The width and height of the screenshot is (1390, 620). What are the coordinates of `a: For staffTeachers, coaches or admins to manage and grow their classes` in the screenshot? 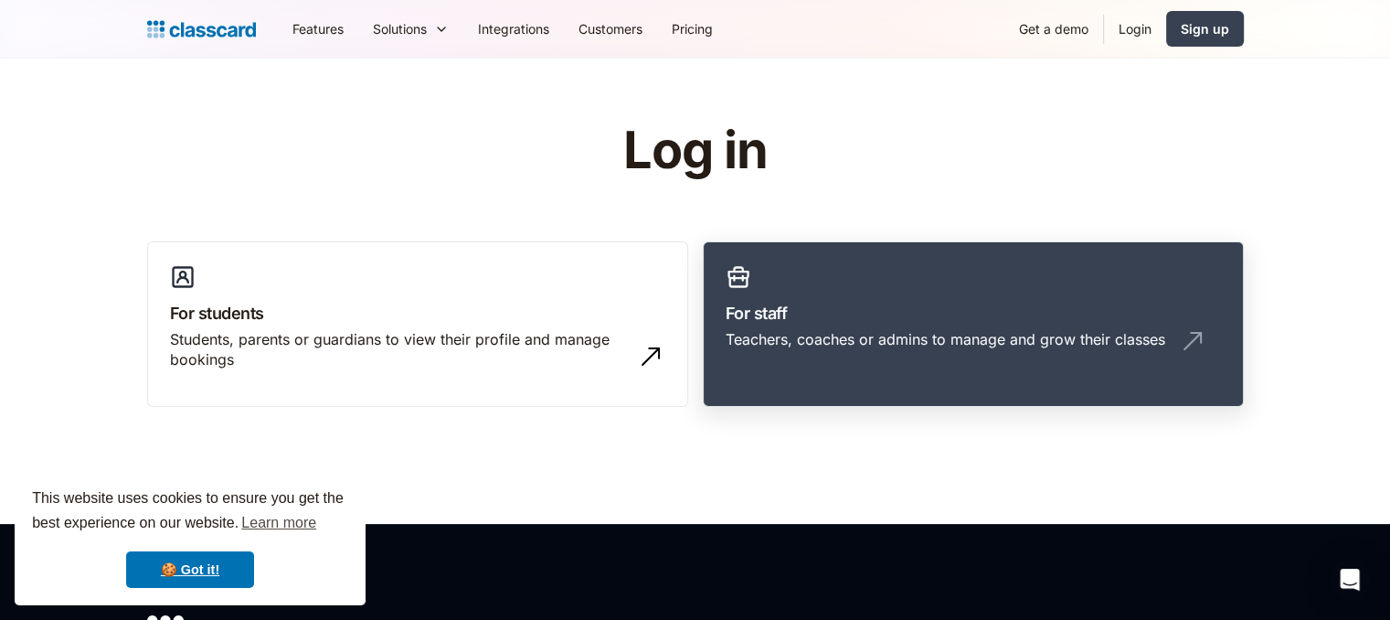 It's located at (973, 324).